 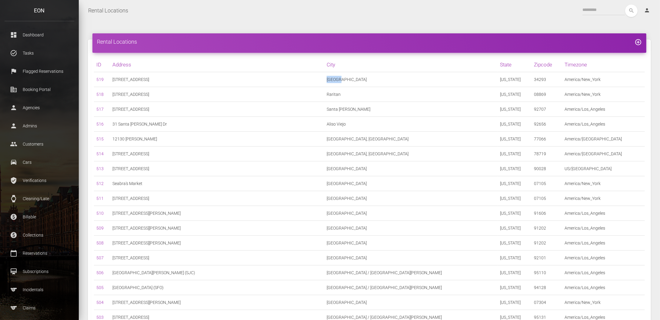 What do you see at coordinates (39, 71) in the screenshot?
I see `a: flag Flagged Reservations` at bounding box center [39, 71].